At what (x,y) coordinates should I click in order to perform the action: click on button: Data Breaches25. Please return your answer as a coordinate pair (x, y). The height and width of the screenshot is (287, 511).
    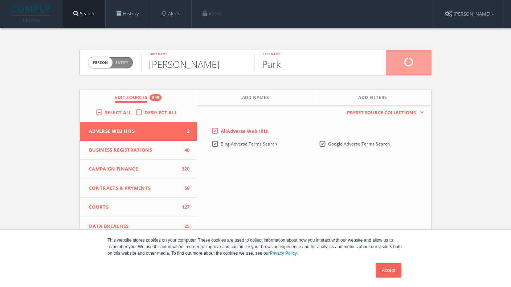
    Looking at the image, I should click on (138, 226).